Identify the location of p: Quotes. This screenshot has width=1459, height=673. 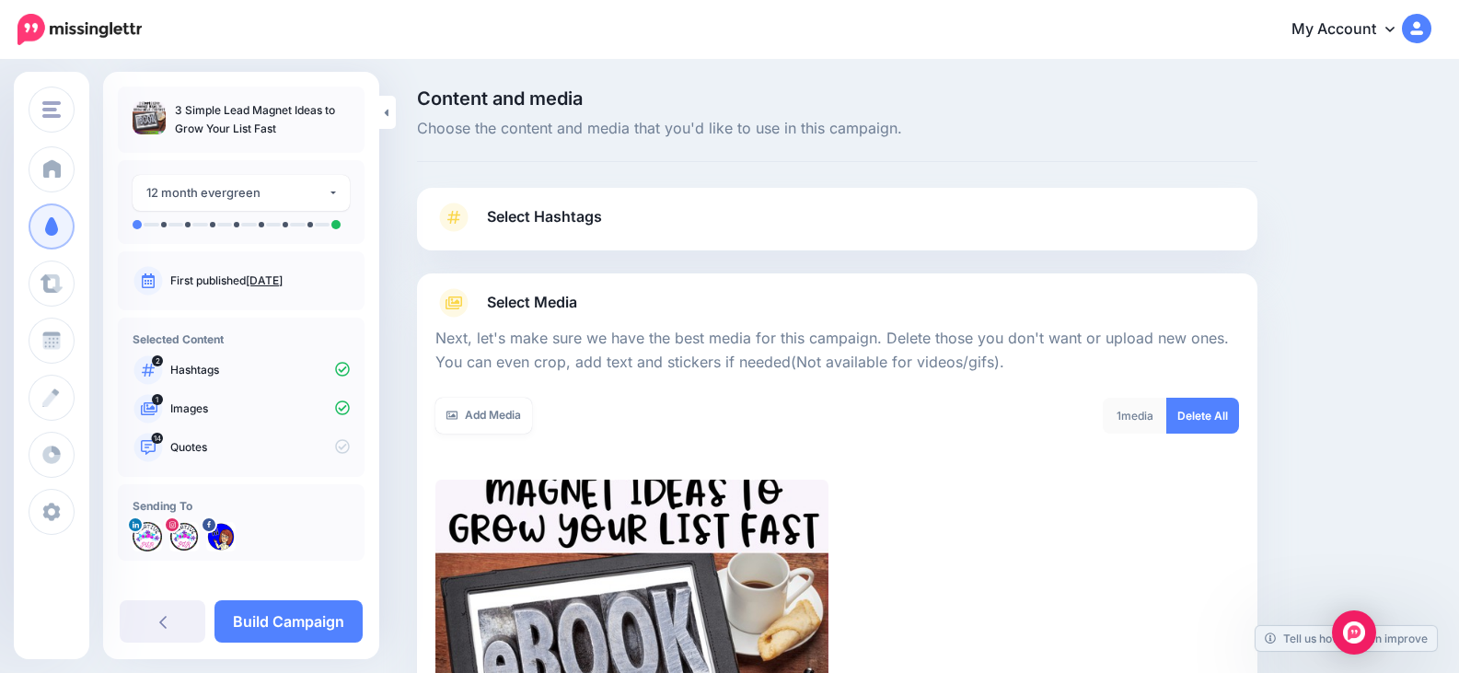
(260, 447).